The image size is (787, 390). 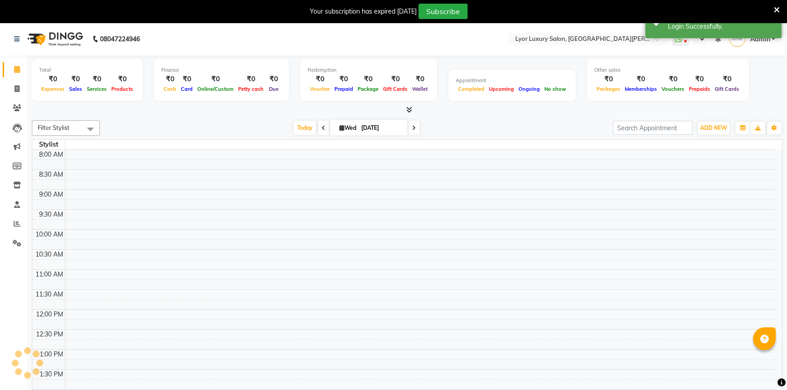 What do you see at coordinates (51, 354) in the screenshot?
I see `div: 1:00 PM` at bounding box center [51, 354].